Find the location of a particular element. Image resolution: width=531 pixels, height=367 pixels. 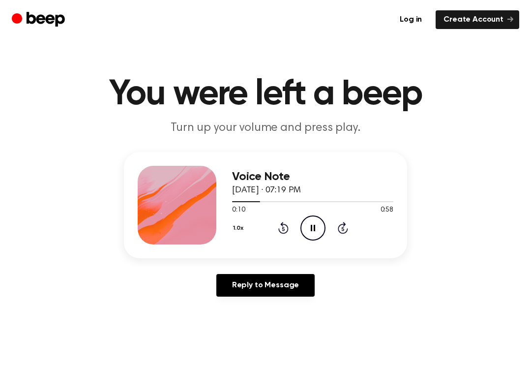

h1: You were left a beep is located at coordinates (265, 94).